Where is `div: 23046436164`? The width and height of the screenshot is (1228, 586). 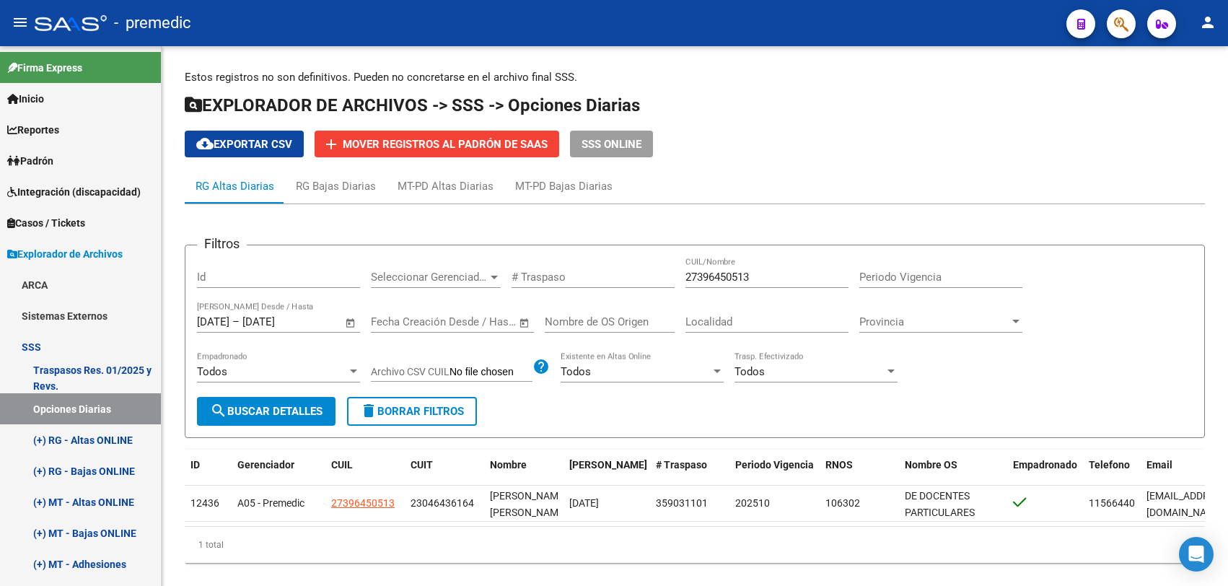
div: 23046436164 is located at coordinates (442, 503).